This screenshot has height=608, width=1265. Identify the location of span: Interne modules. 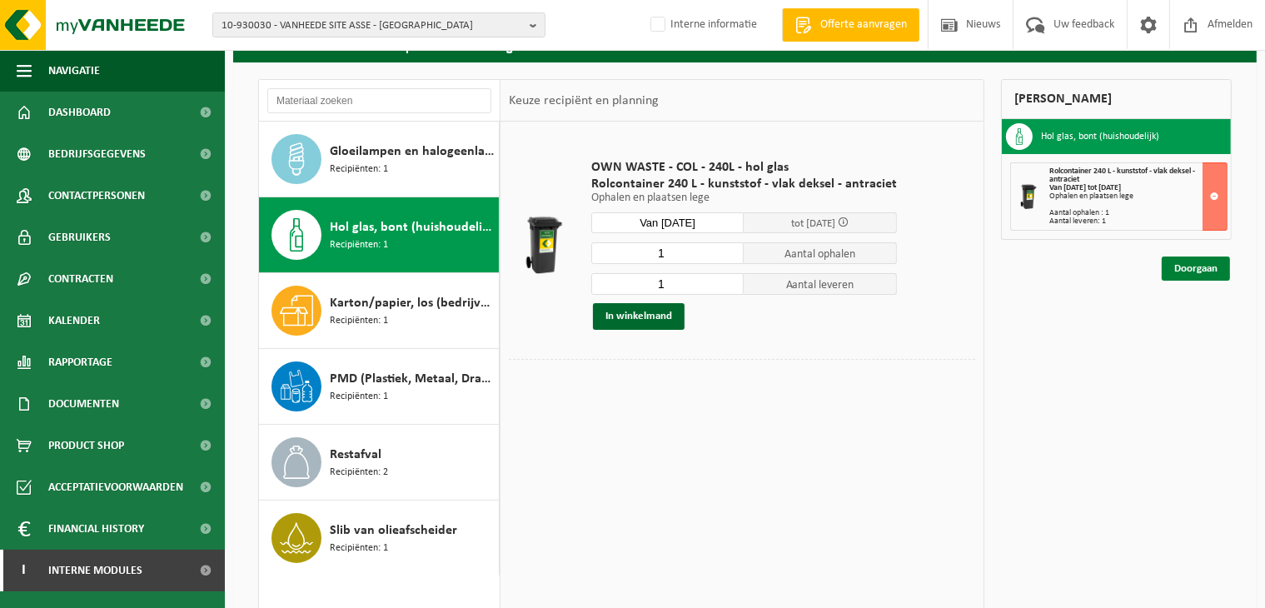
(95, 571).